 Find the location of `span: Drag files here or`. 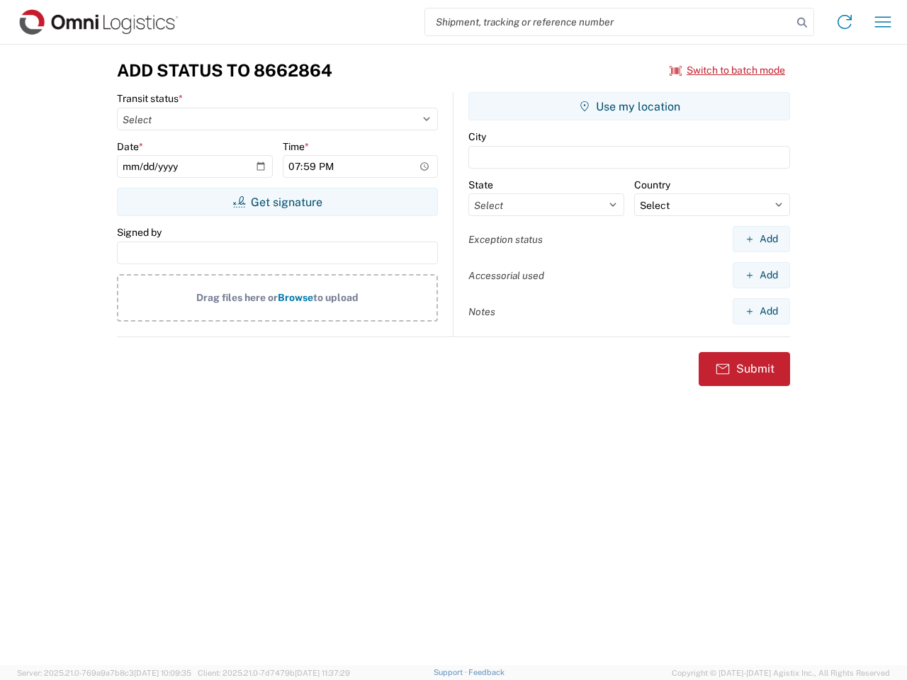

span: Drag files here or is located at coordinates (237, 298).